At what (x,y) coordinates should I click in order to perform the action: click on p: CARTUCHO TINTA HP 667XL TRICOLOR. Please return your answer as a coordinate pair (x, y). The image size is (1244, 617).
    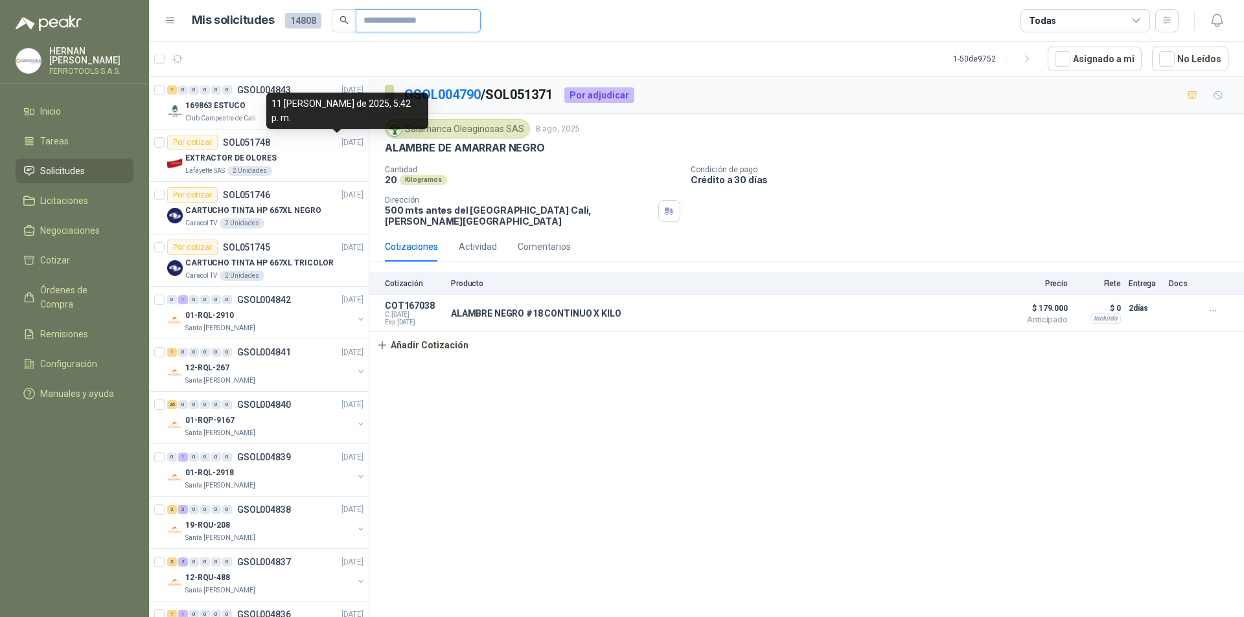
    Looking at the image, I should click on (259, 263).